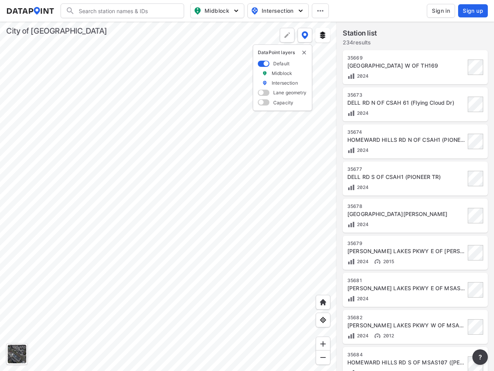 Image resolution: width=494 pixels, height=371 pixels. Describe the element at coordinates (407, 103) in the screenshot. I see `div: DELL RD N OF CSAH 61 (Flying Cloud Dr)` at that location.